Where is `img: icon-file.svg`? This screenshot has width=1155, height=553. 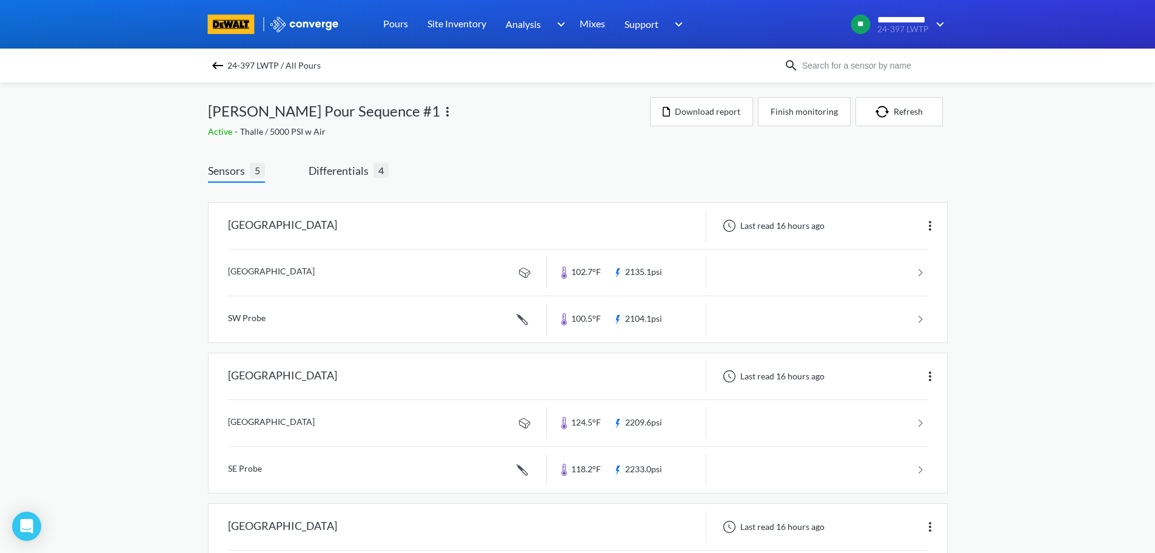
img: icon-file.svg is located at coordinates (667, 112).